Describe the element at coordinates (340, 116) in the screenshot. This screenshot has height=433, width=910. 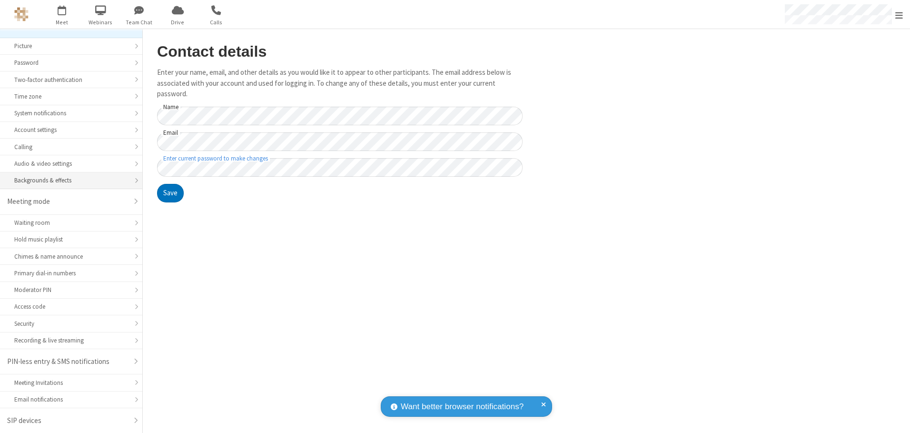
I see `input: Name` at that location.